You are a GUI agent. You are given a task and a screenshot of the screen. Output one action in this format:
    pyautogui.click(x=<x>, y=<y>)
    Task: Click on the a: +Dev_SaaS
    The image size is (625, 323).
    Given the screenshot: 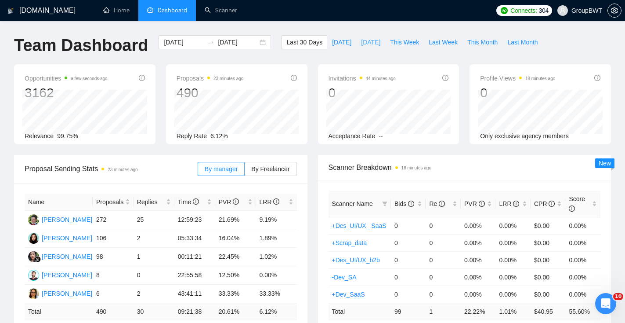 What is the action you would take?
    pyautogui.click(x=348, y=294)
    